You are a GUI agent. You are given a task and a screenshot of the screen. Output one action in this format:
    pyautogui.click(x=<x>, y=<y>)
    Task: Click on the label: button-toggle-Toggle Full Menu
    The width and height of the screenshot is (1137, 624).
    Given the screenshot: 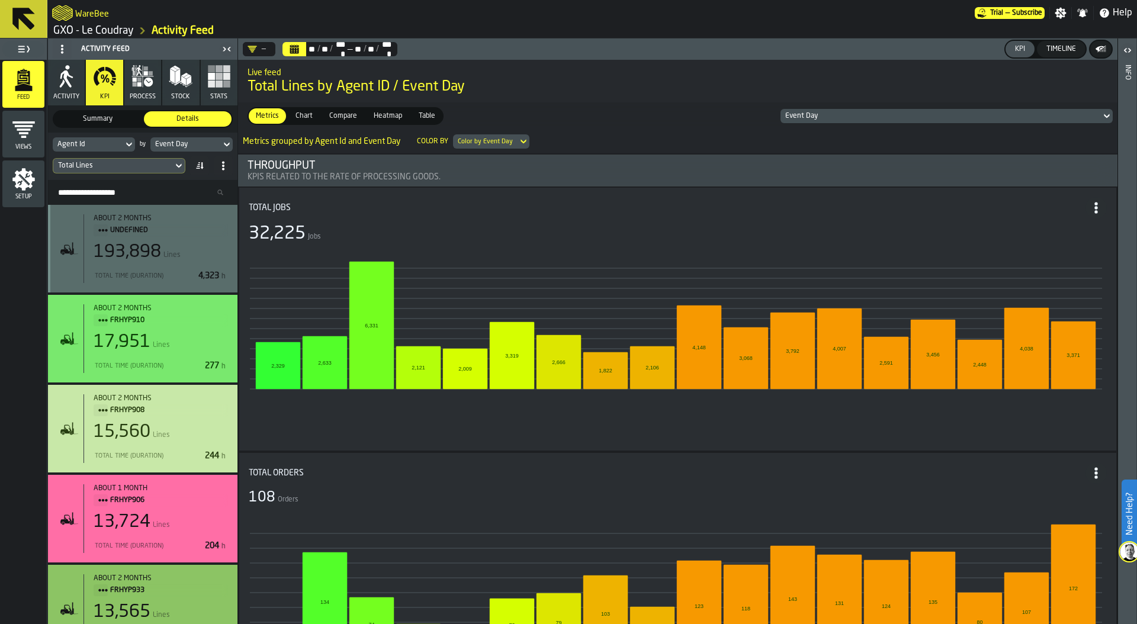 What is the action you would take?
    pyautogui.click(x=23, y=49)
    